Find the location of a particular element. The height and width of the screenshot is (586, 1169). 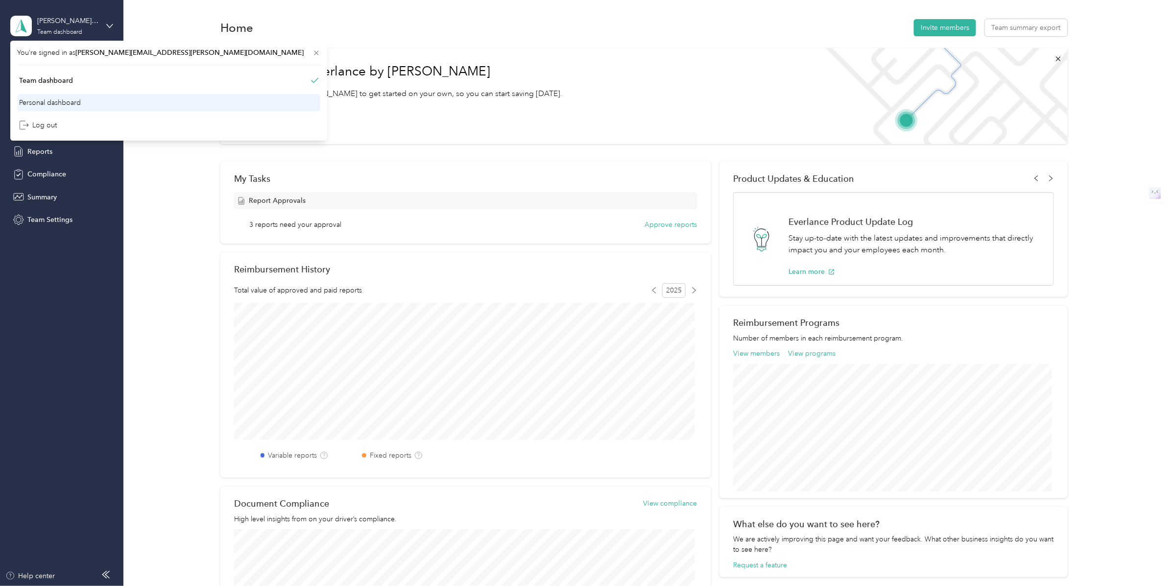

span: Total value of approved and paid reports is located at coordinates (298, 290).